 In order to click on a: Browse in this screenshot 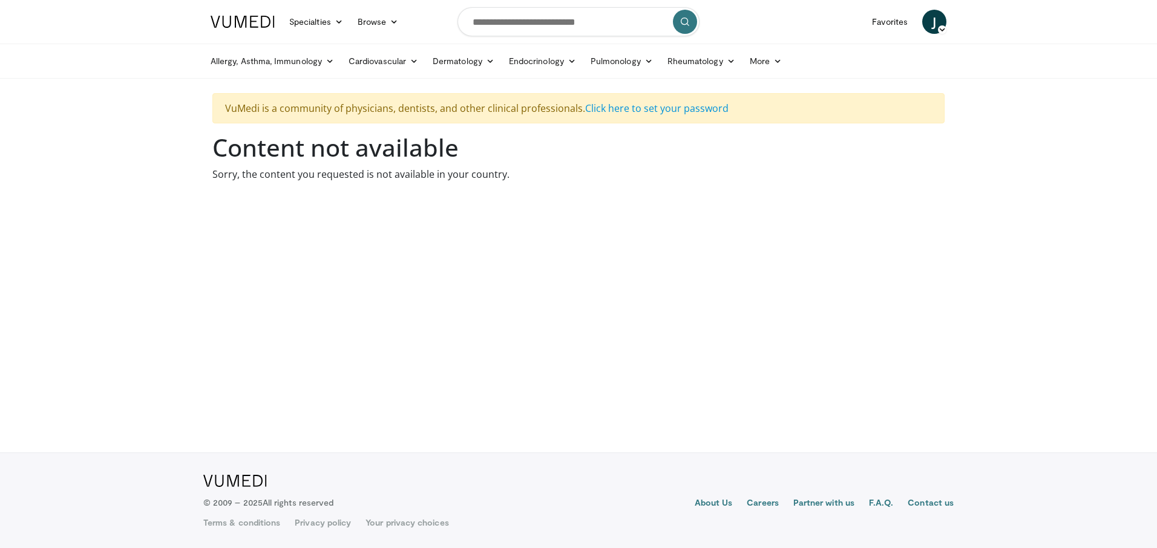, I will do `click(378, 22)`.